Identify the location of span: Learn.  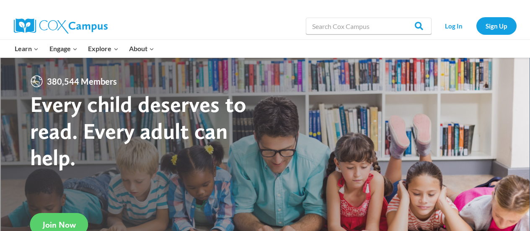
(26, 49).